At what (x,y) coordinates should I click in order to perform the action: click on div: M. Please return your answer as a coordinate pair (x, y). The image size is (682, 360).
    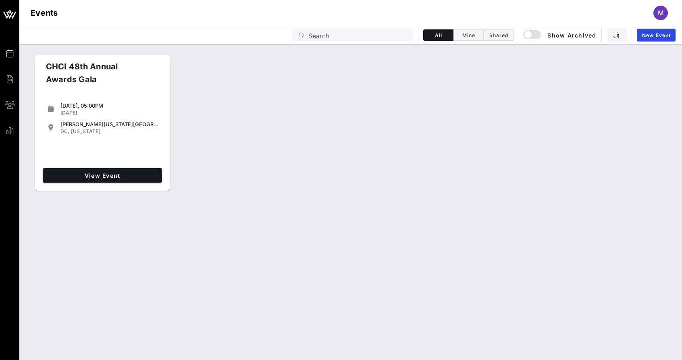
    Looking at the image, I should click on (660, 13).